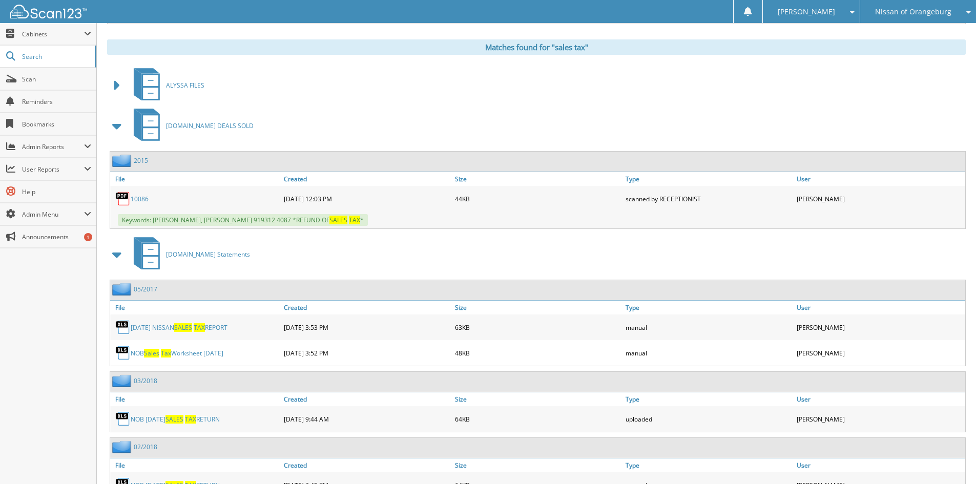 This screenshot has width=976, height=484. Describe the element at coordinates (709, 419) in the screenshot. I see `div: uploaded` at that location.